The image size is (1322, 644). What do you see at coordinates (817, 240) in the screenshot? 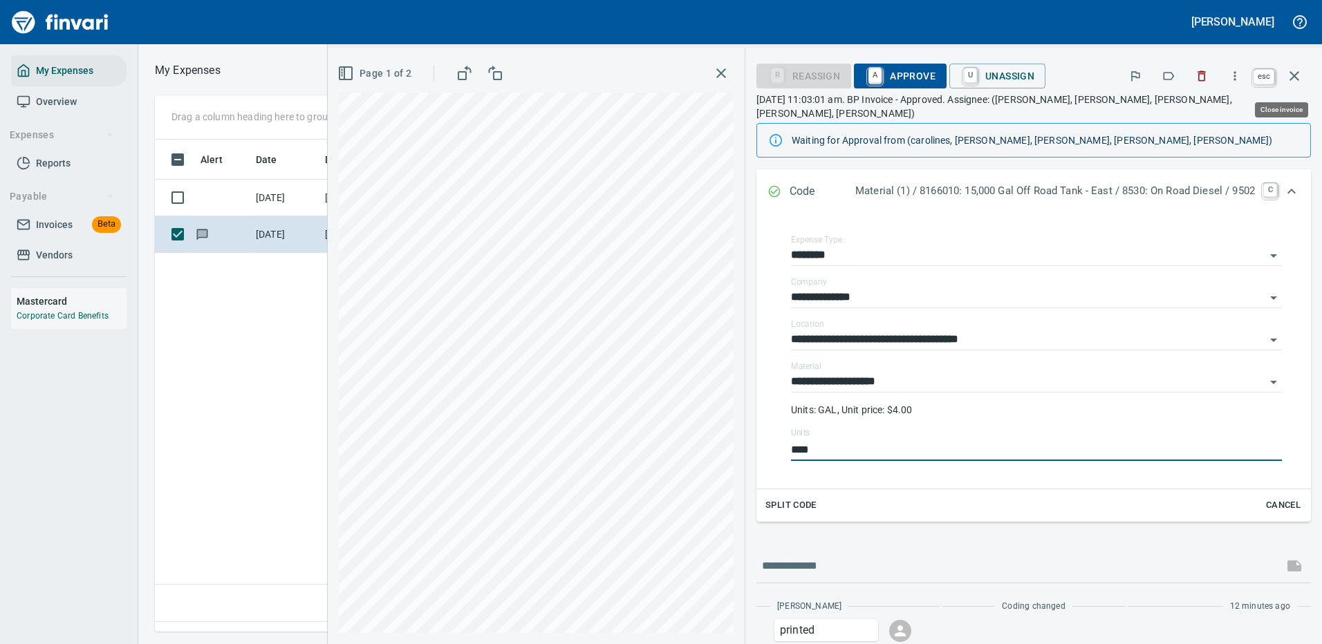
I see `label: Expense Type` at bounding box center [817, 240].